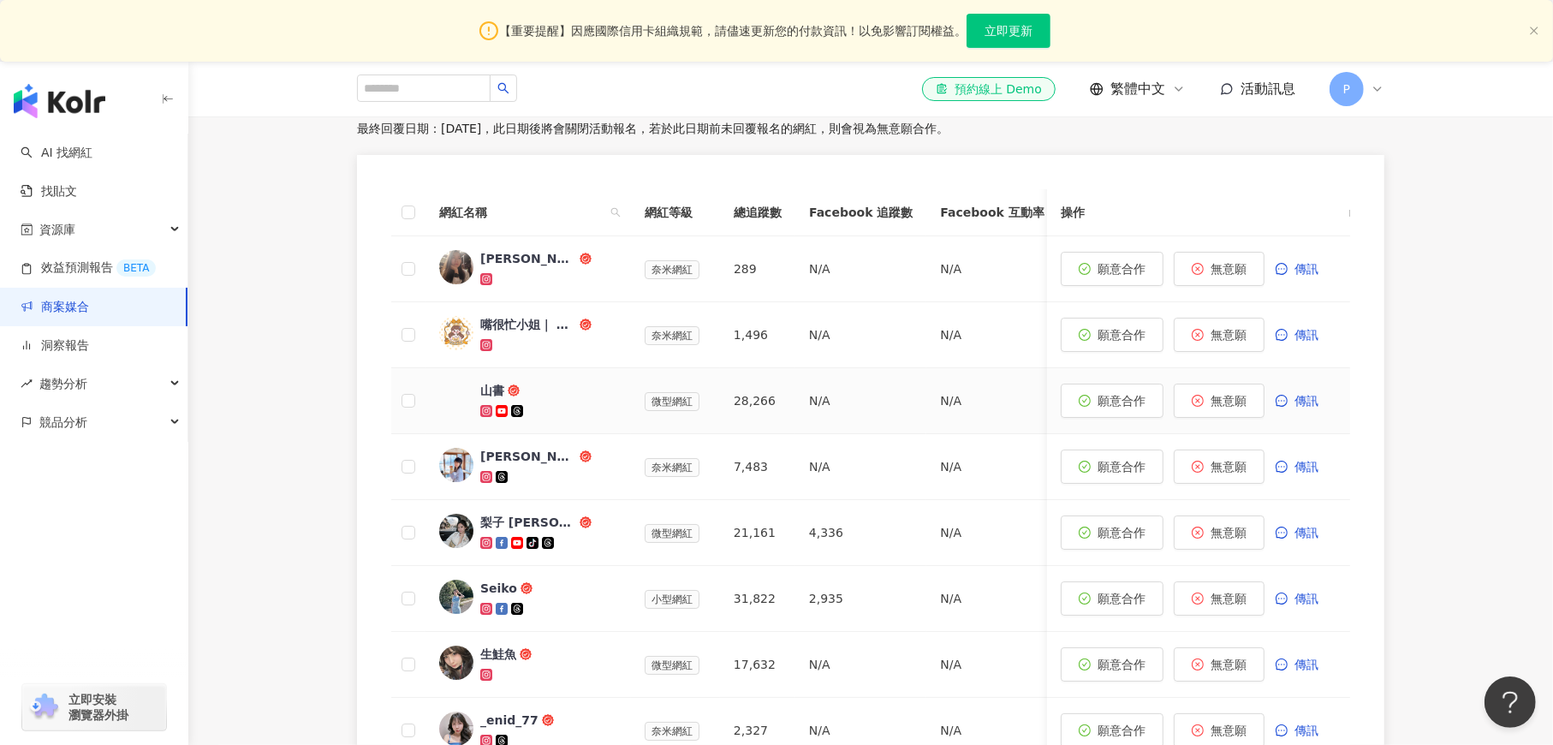  What do you see at coordinates (1347, 89) in the screenshot?
I see `span: P` at bounding box center [1347, 89].